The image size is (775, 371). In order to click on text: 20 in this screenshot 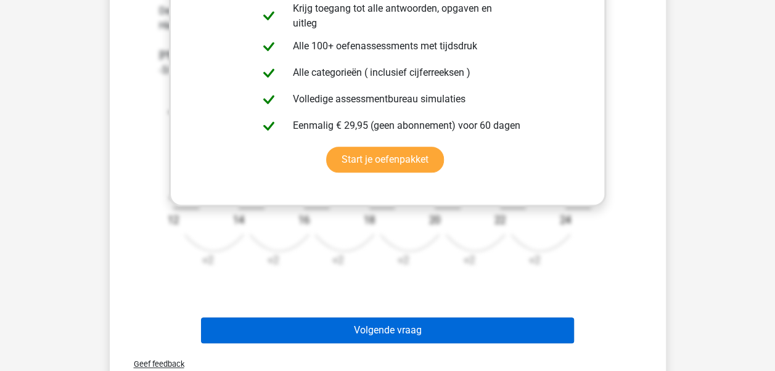, I will do `click(434, 220)`.